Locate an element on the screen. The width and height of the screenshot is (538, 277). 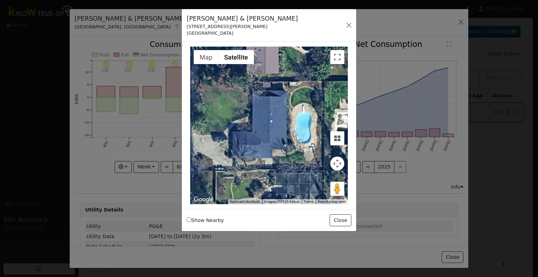
button: Close is located at coordinates (340, 220).